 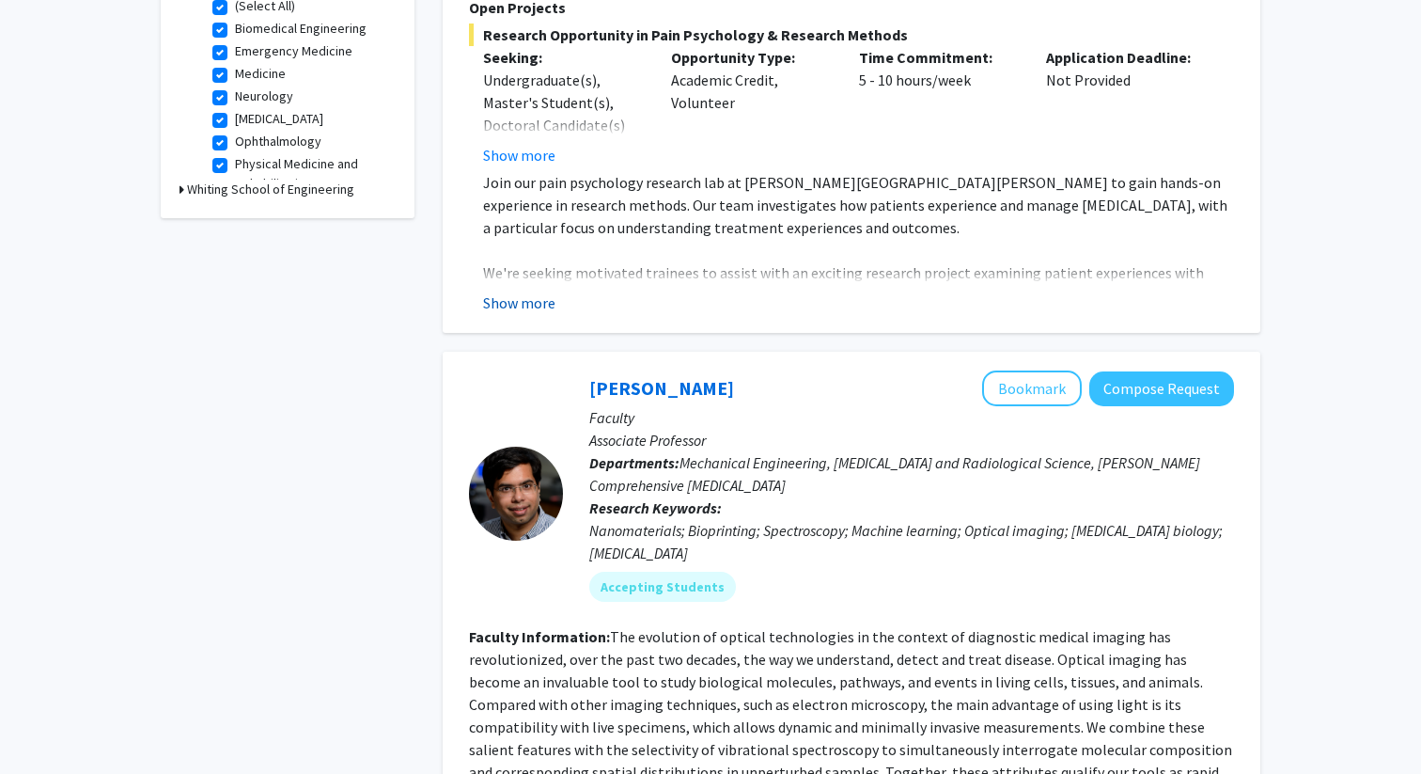 What do you see at coordinates (301, 28) in the screenshot?
I see `label: Biomedical Engineering` at bounding box center [301, 28].